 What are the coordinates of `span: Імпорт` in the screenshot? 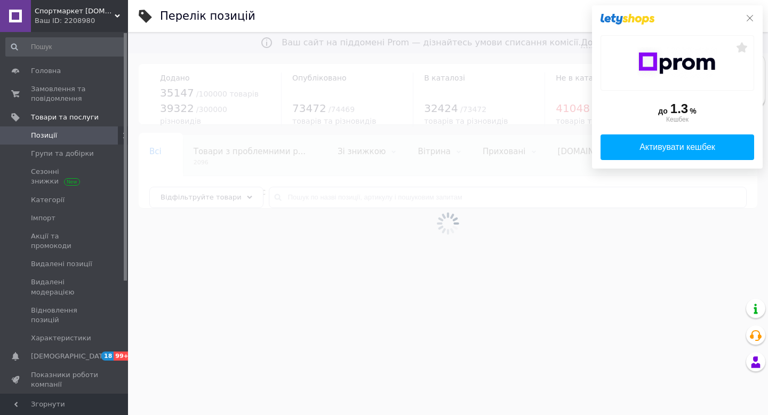 It's located at (43, 218).